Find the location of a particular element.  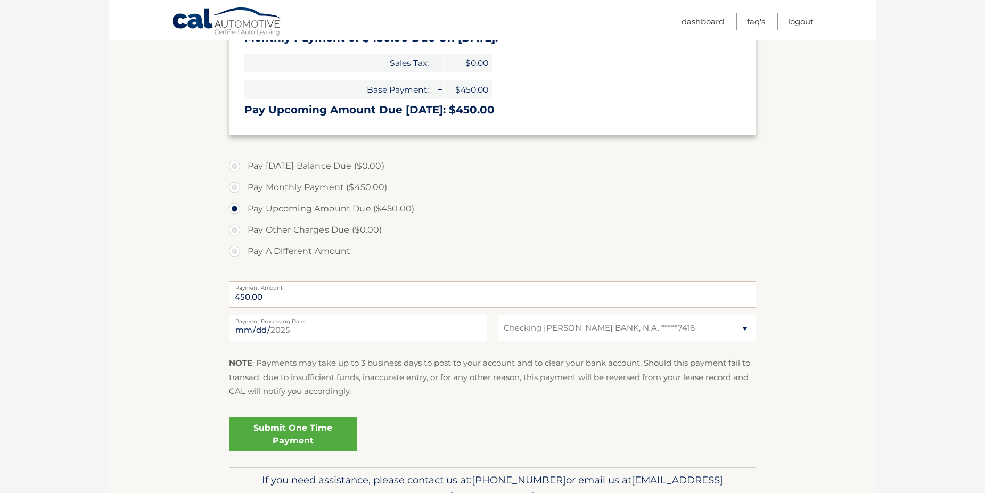

span: Sales Tax: is located at coordinates (339, 63).